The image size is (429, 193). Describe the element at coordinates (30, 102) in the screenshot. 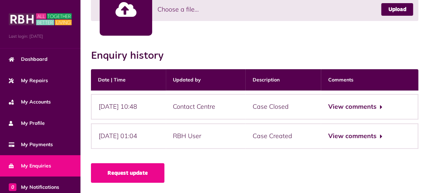

I see `span: My Accounts` at that location.